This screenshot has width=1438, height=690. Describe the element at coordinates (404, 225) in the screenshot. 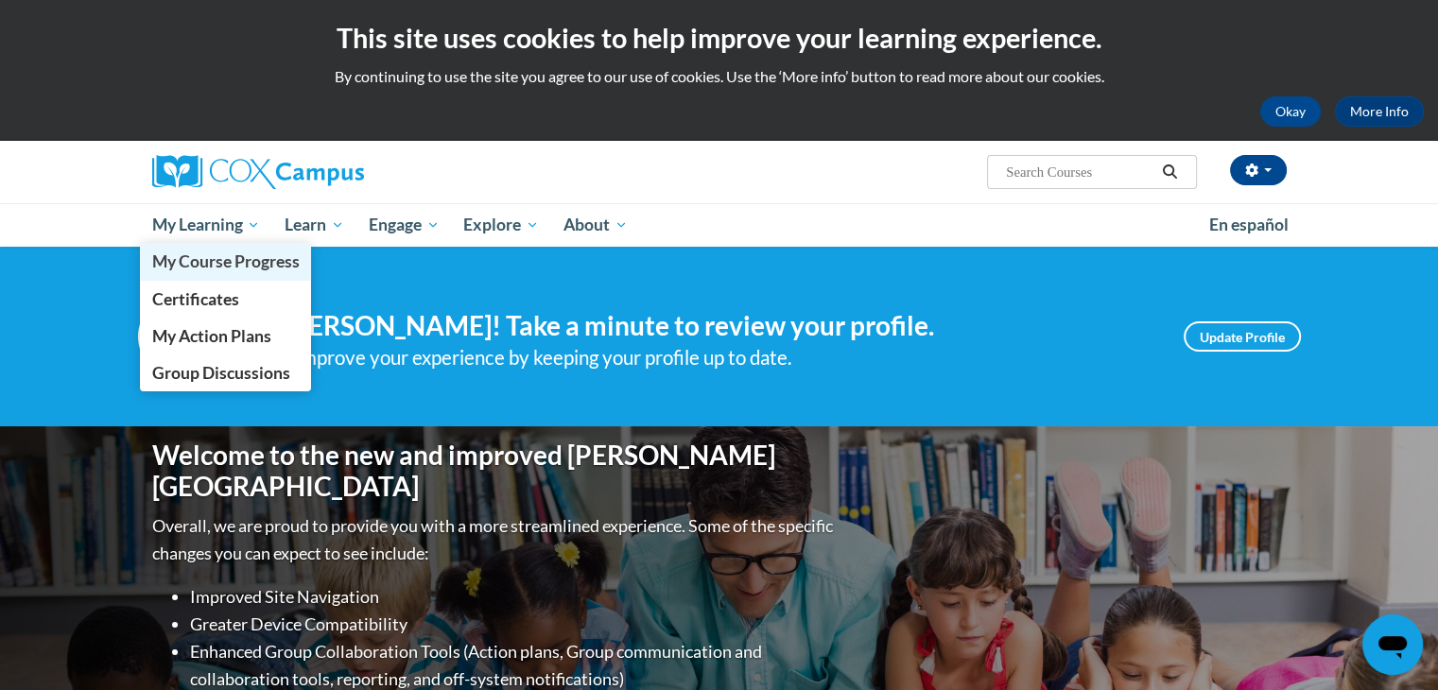

I see `a: Engage` at that location.